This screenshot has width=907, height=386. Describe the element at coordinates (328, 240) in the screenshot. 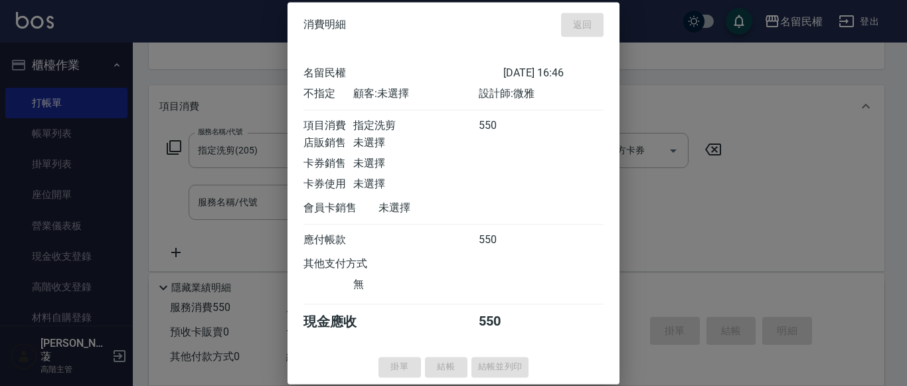

I see `div: 應付帳款` at that location.